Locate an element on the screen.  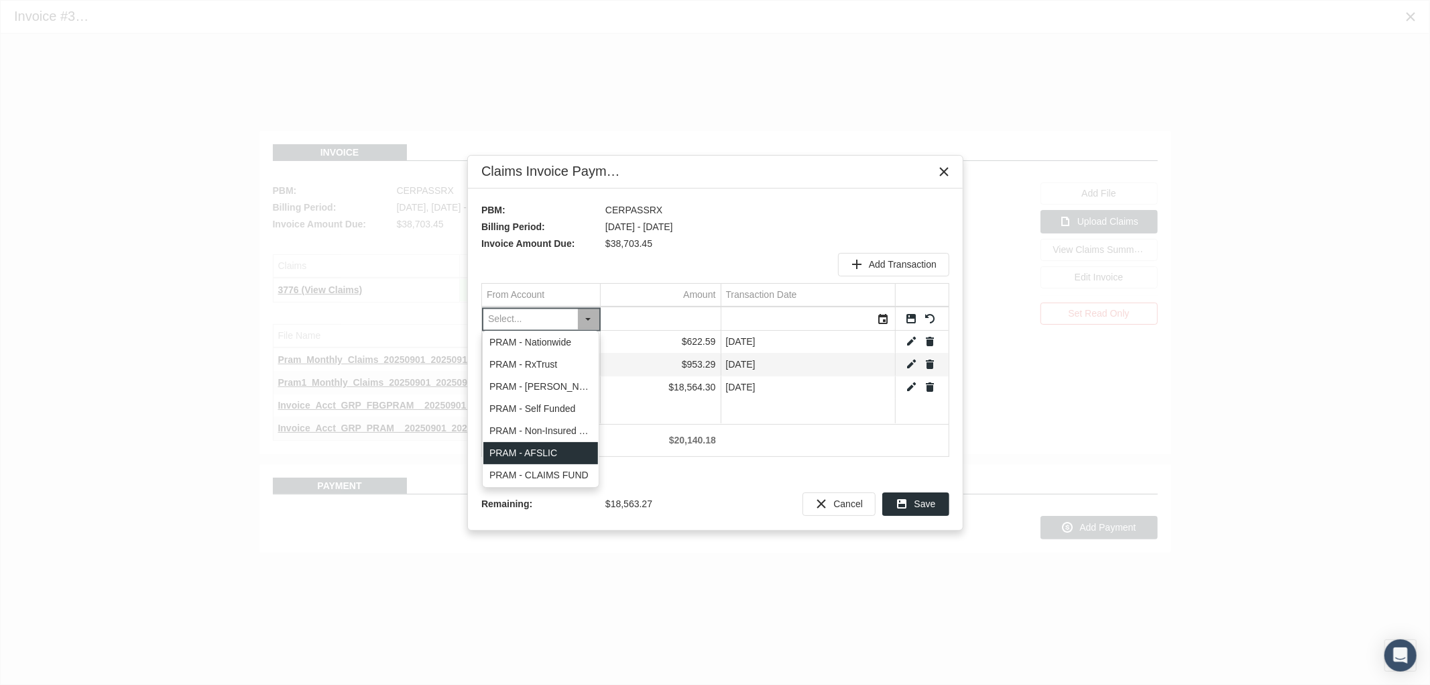
td: Column Amount is located at coordinates (660, 295).